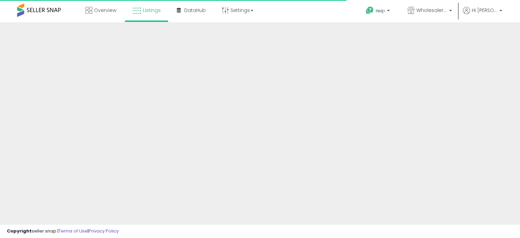 The image size is (520, 238). Describe the element at coordinates (370, 10) in the screenshot. I see `i: Get Help` at that location.